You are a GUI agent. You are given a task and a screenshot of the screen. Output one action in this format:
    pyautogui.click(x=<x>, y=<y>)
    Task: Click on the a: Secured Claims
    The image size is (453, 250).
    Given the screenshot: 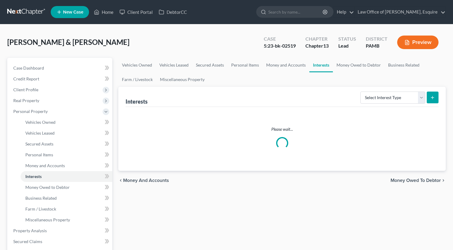 What is the action you would take?
    pyautogui.click(x=60, y=242)
    